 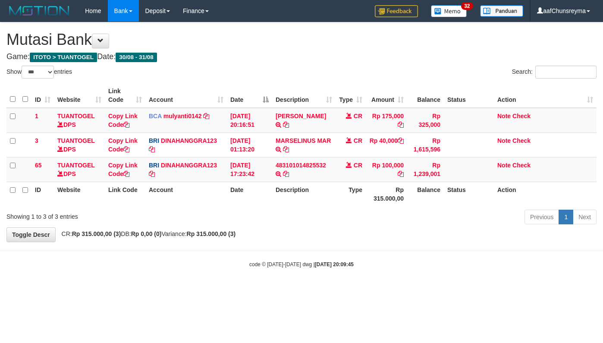 What do you see at coordinates (502, 11) in the screenshot?
I see `img: panduan.png` at bounding box center [502, 11].